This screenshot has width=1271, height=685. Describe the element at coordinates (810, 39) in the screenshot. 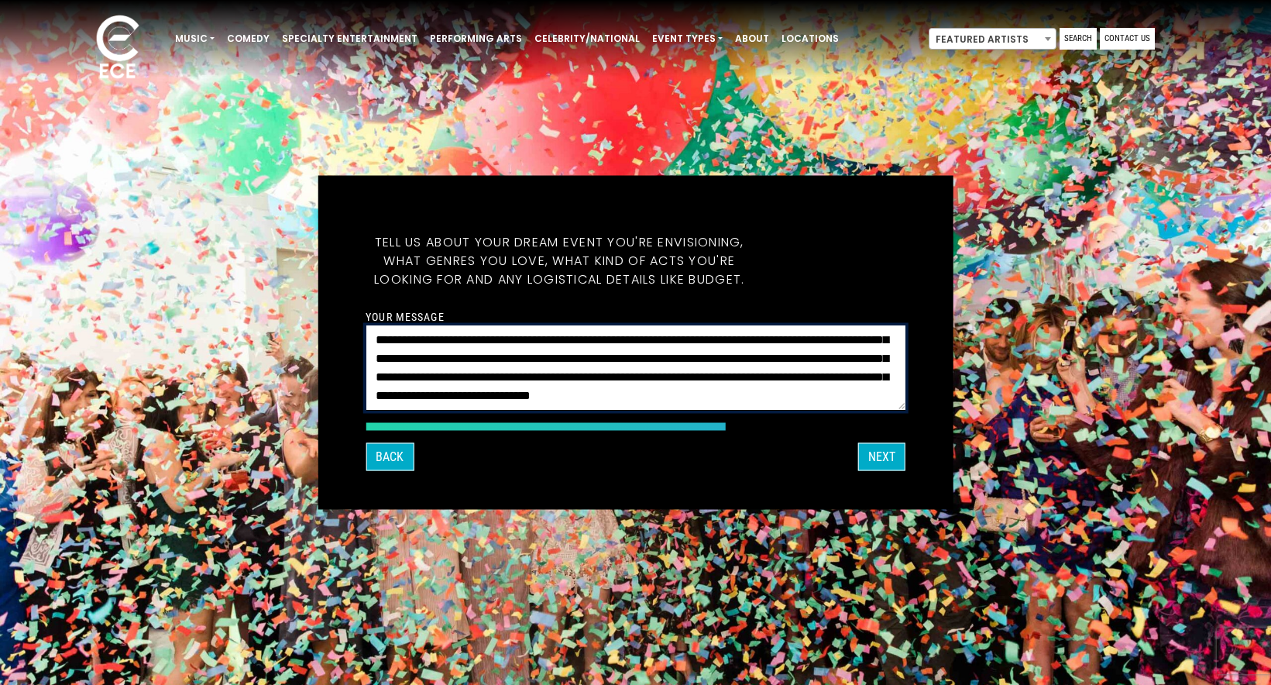

I see `a: Locations` at that location.